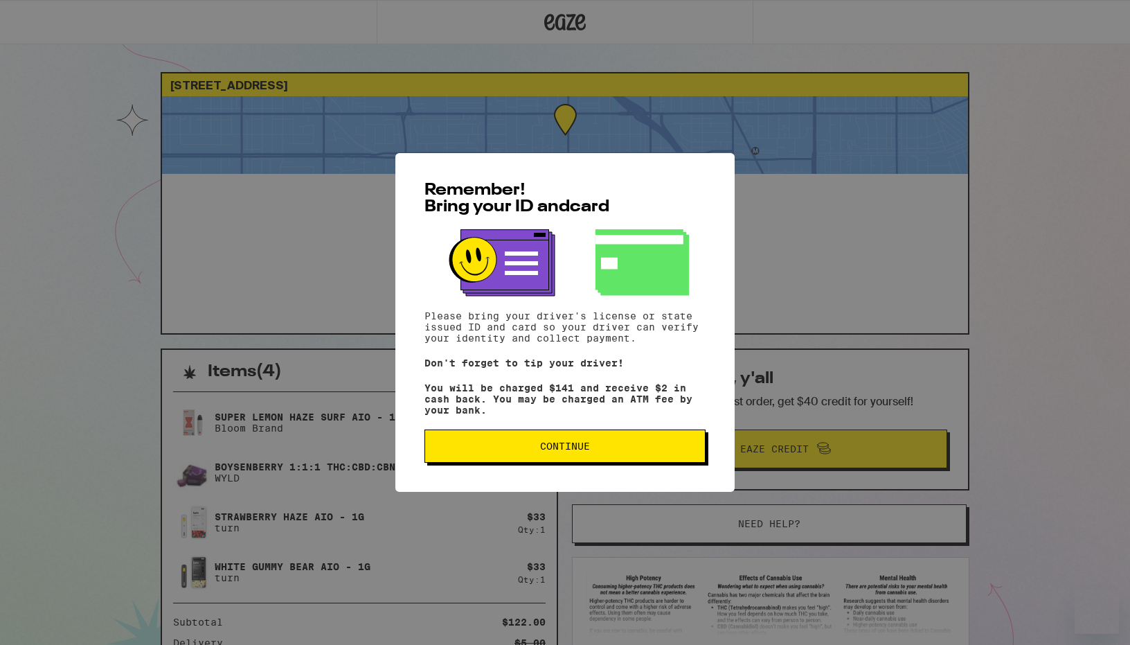  What do you see at coordinates (565, 363) in the screenshot?
I see `p: Don't forget to tip your driver!` at bounding box center [565, 363].